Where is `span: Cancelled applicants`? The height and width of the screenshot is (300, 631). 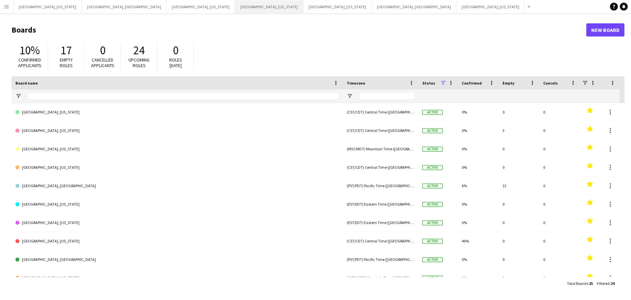 span: Cancelled applicants is located at coordinates (103, 62).